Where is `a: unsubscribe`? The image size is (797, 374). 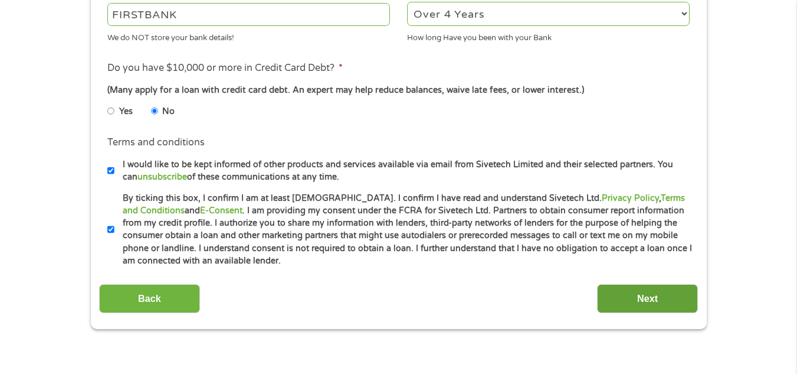
a: unsubscribe is located at coordinates (162, 176).